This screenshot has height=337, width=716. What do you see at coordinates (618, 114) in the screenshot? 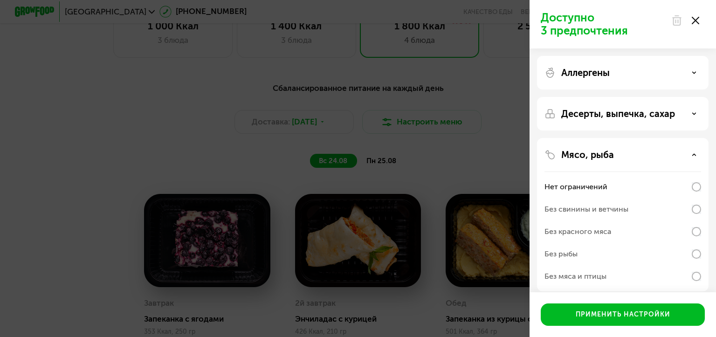
I see `p: Десерты, выпечка, сахар` at bounding box center [618, 114].